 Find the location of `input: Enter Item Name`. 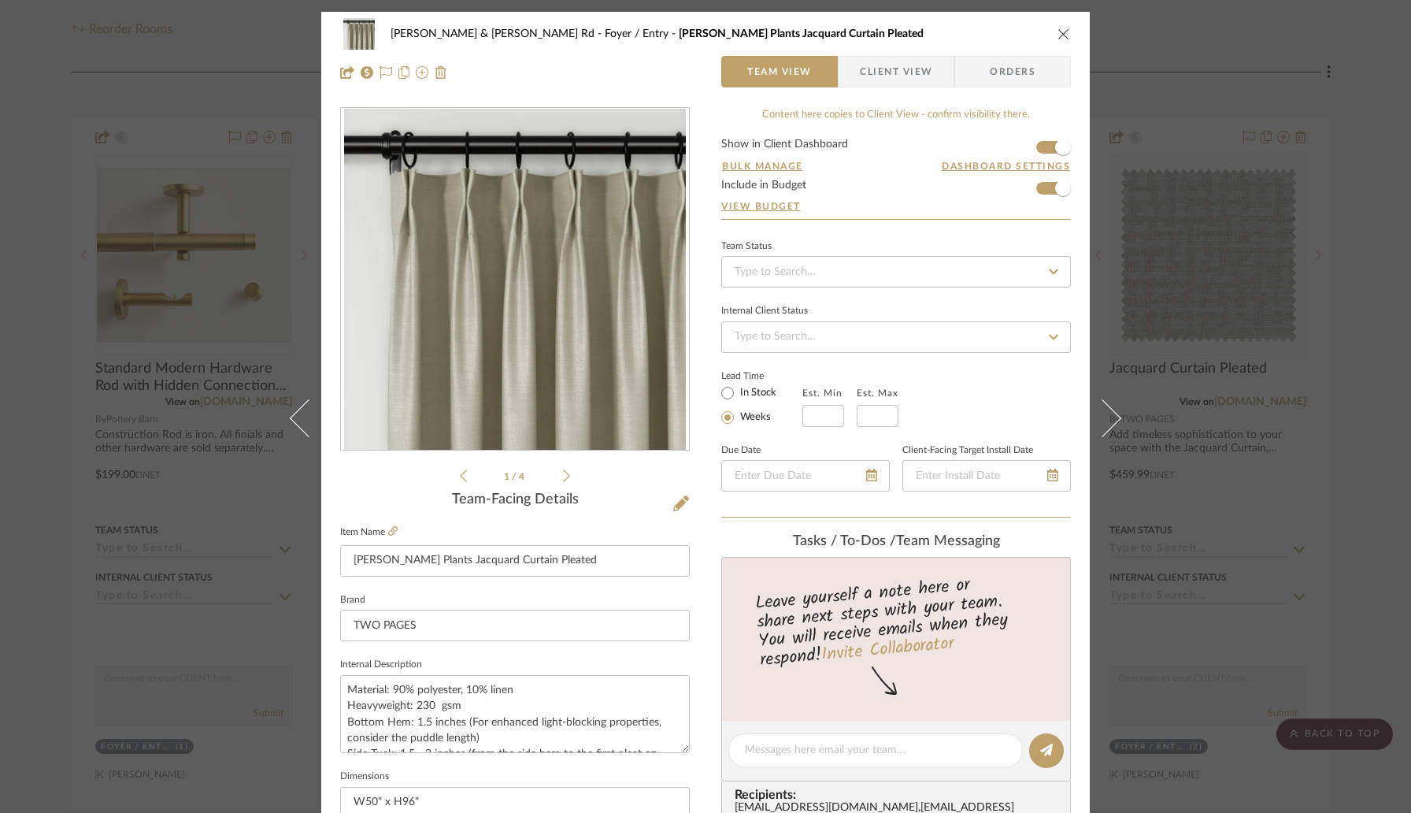

input: Enter Item Name is located at coordinates (515, 561).